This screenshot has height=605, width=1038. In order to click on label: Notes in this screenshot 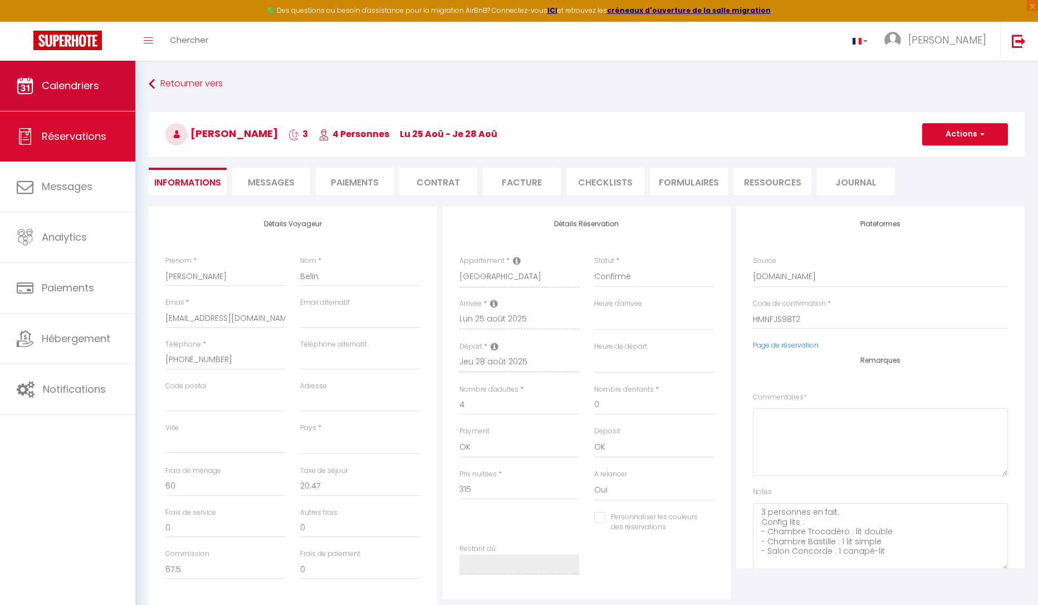, I will do `click(762, 492)`.